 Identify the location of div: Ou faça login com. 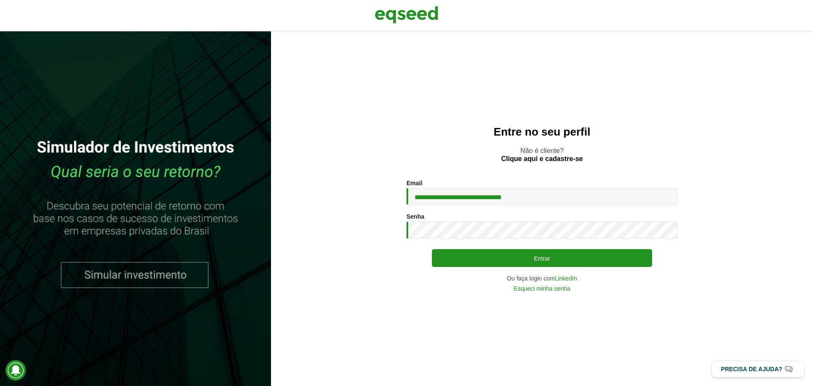
(542, 278).